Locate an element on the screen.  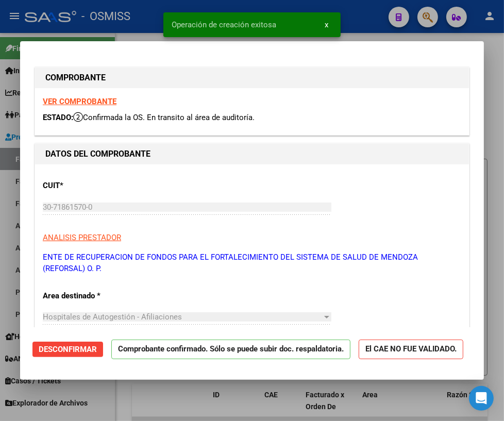
span: Desconfirmar is located at coordinates (68, 349).